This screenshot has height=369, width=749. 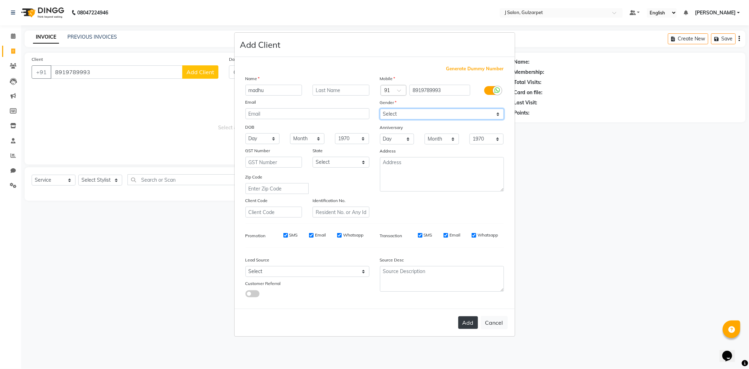 What do you see at coordinates (388, 151) in the screenshot?
I see `label: Address` at bounding box center [388, 151].